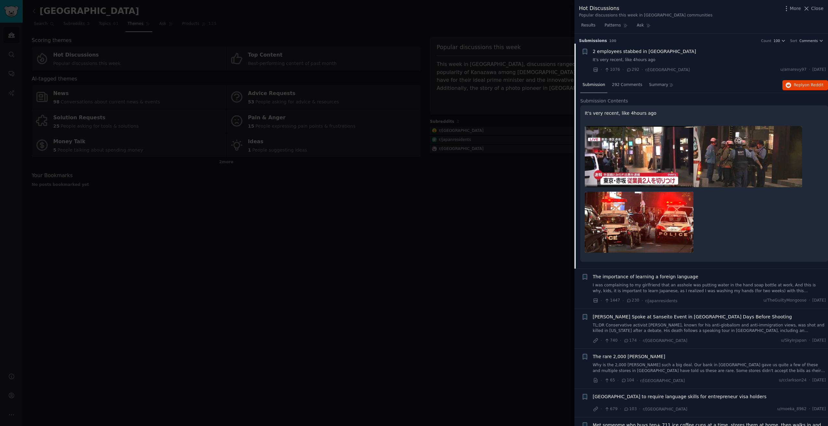  I want to click on span: 679, so click(610, 409).